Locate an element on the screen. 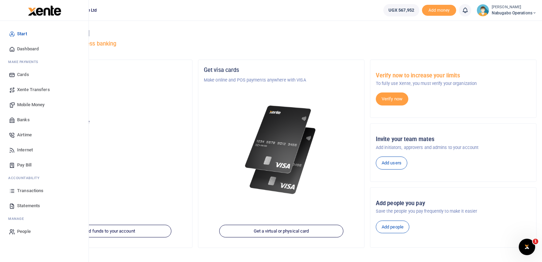 This screenshot has height=262, width=542. span: Pay Bill is located at coordinates (24, 165).